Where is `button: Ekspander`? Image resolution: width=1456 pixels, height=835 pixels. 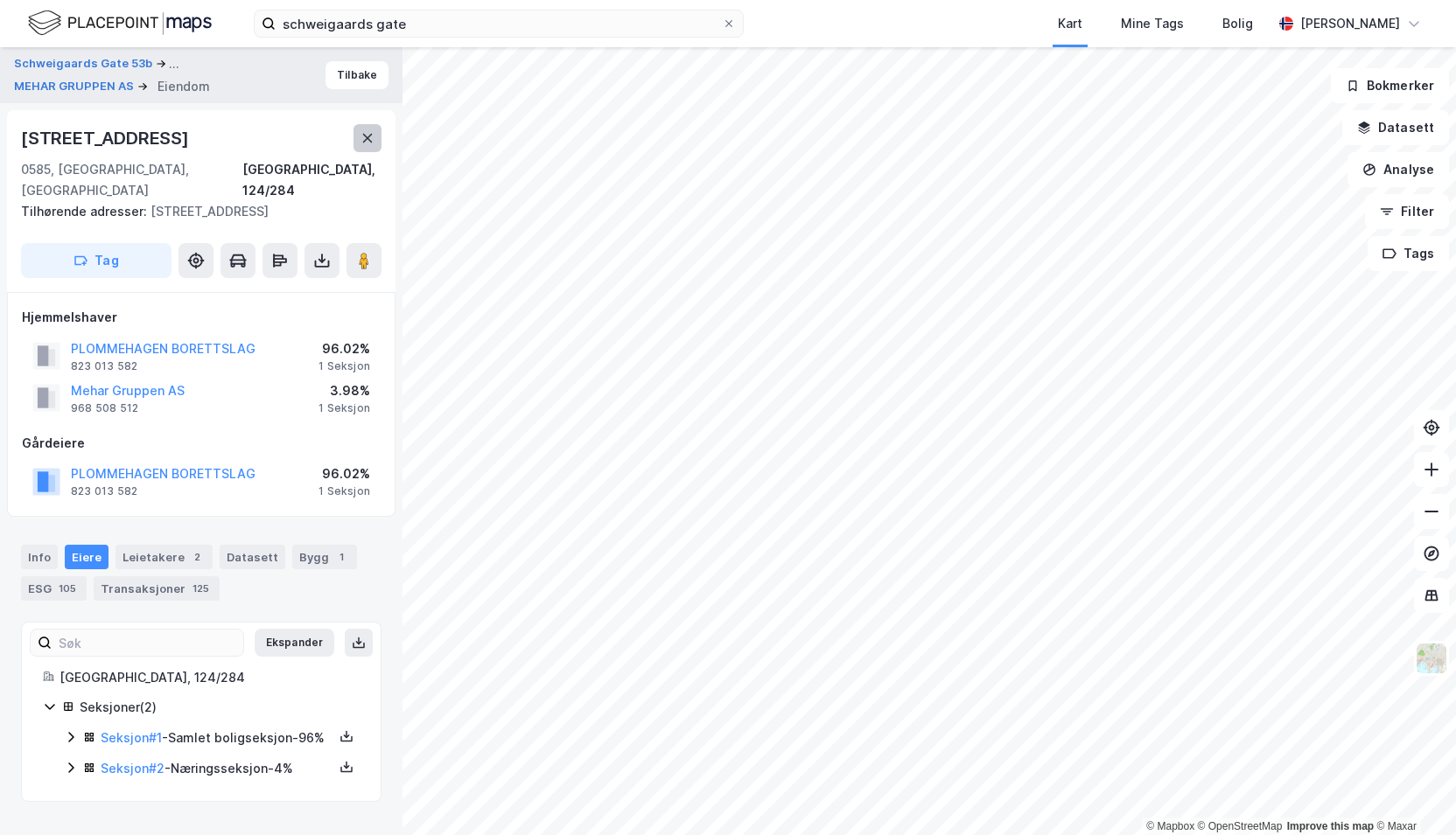 button: Ekspander is located at coordinates (294, 643).